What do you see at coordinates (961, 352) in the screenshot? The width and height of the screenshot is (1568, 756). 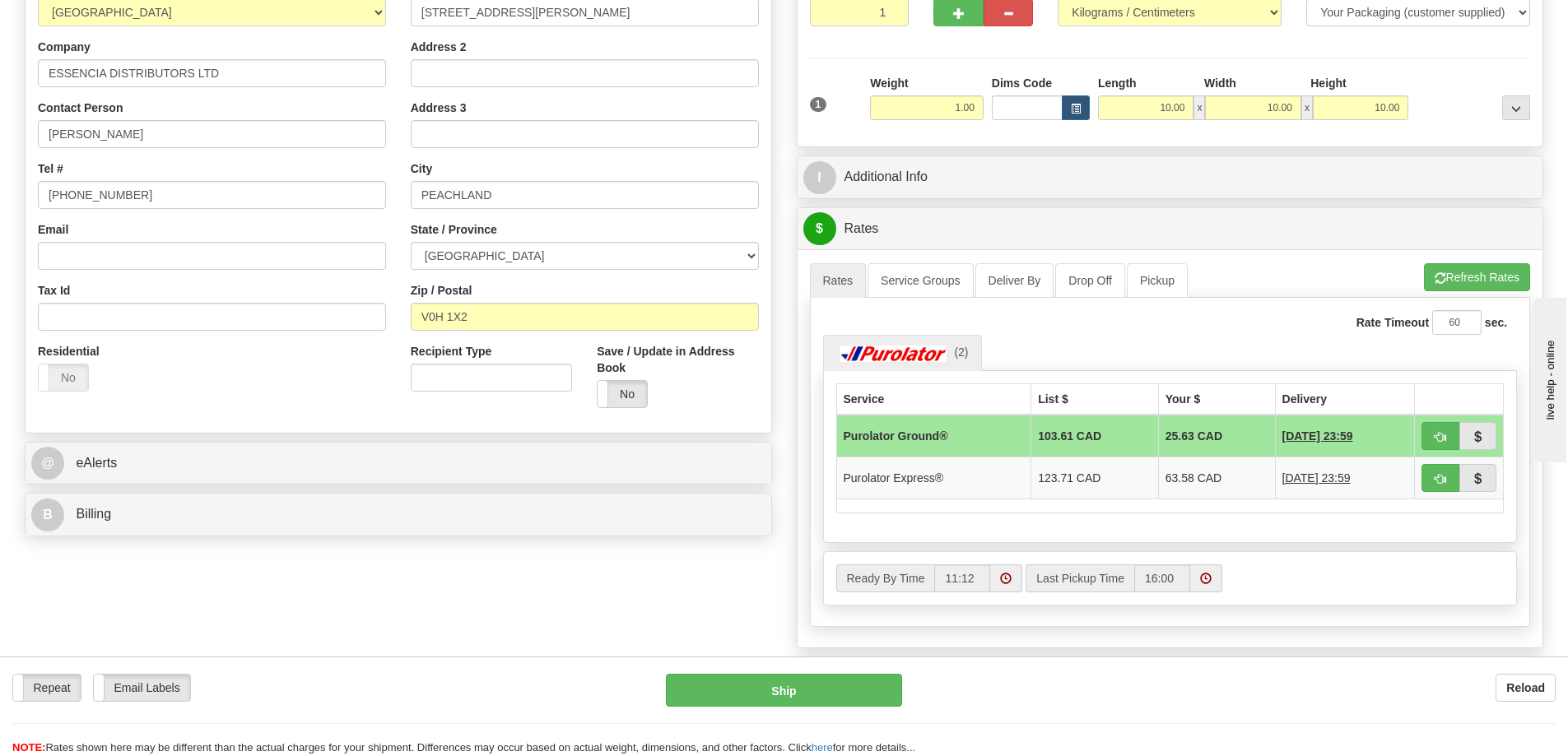 I see `span: (2)` at bounding box center [961, 352].